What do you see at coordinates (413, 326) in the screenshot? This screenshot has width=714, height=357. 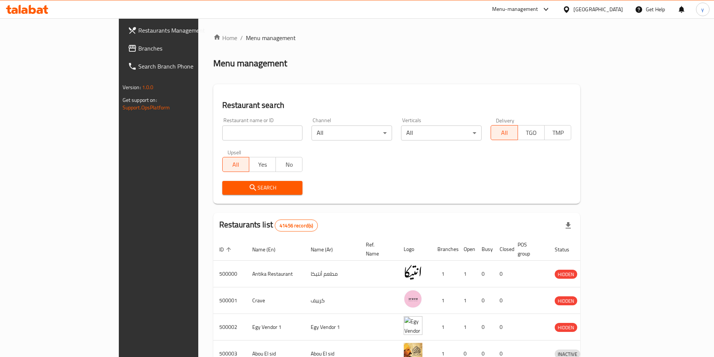 I see `img: Egy Vendor 1` at bounding box center [413, 326].